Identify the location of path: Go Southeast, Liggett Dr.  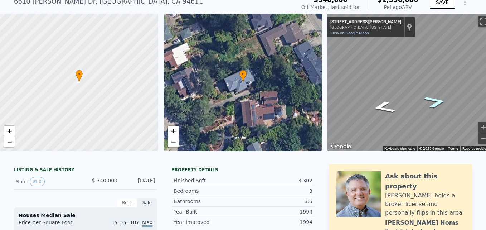
(435, 102).